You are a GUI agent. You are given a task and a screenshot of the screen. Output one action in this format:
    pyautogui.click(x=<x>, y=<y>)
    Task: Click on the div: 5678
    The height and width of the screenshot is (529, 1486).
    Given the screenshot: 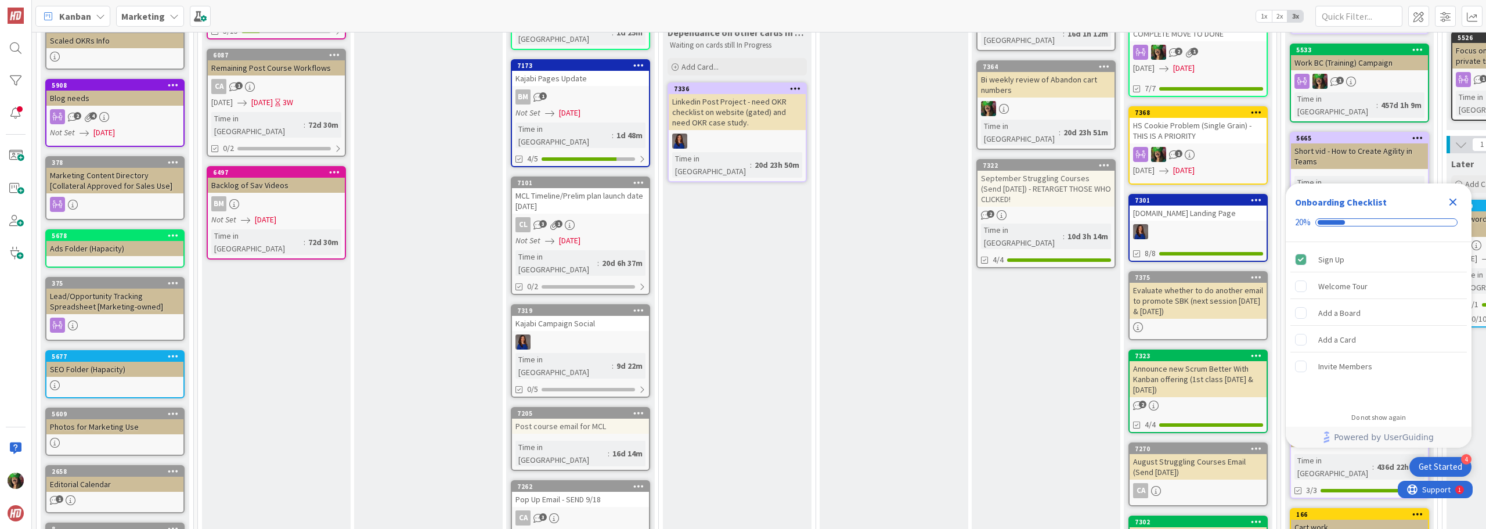 What is the action you would take?
    pyautogui.click(x=117, y=236)
    